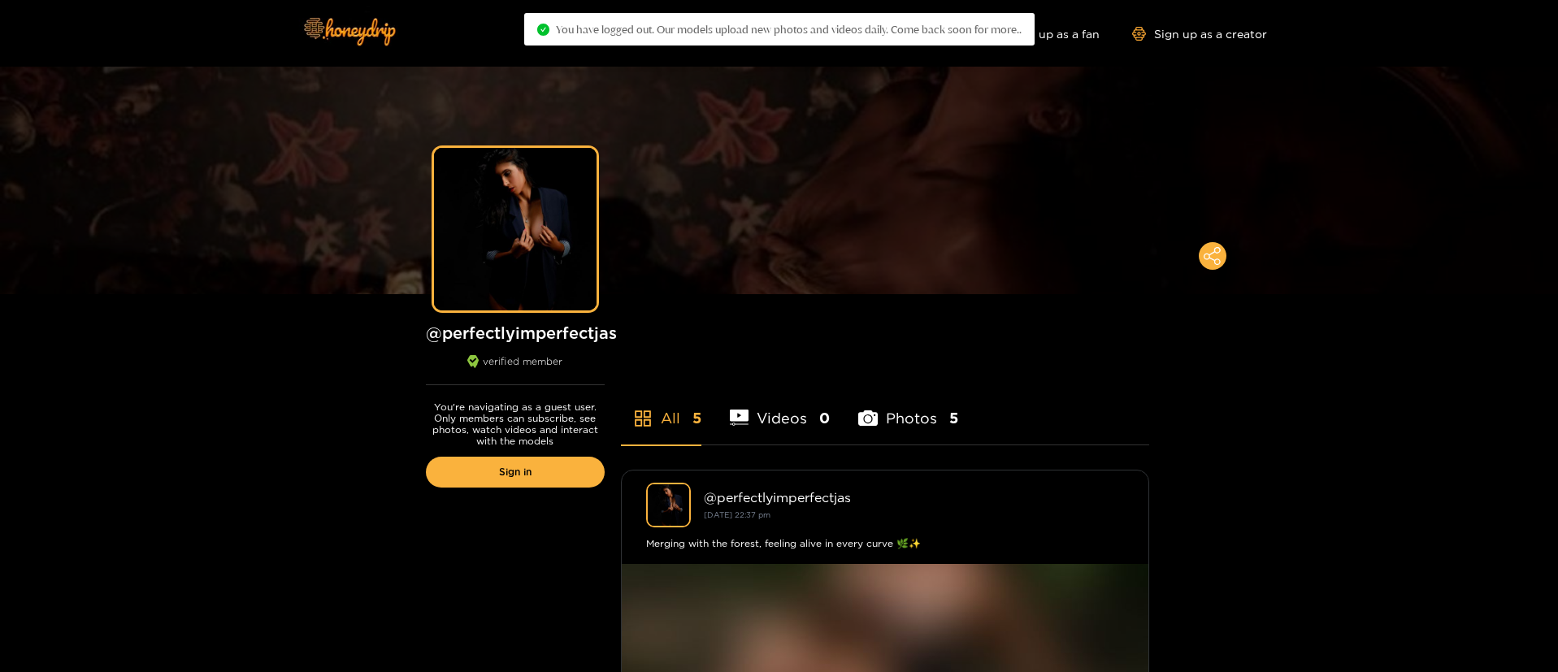 The height and width of the screenshot is (672, 1558). Describe the element at coordinates (788, 29) in the screenshot. I see `span: You have logged out. Our models upload new photos and videos daily. Come back soon for more..` at that location.